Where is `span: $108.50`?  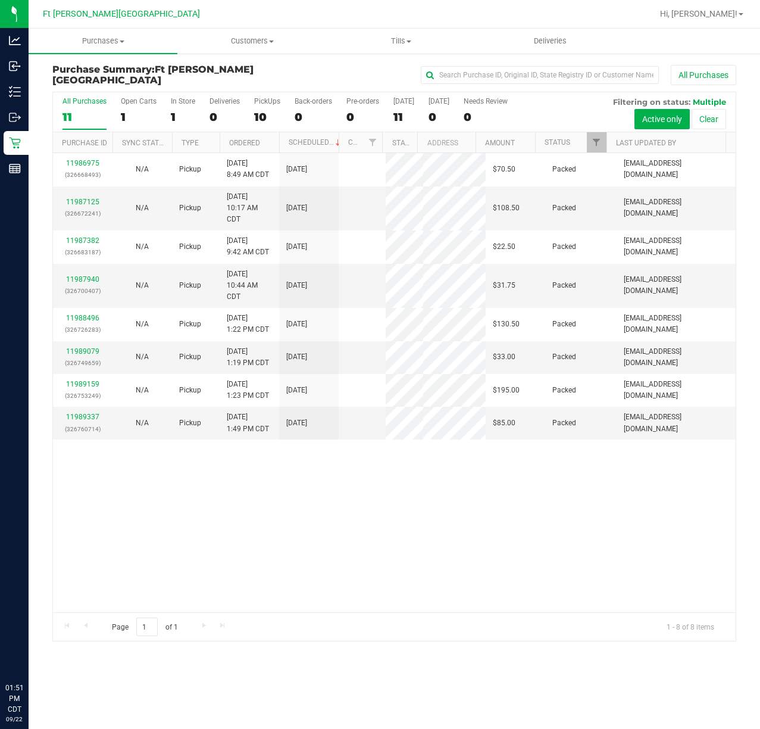
span: $108.50 is located at coordinates (506, 208).